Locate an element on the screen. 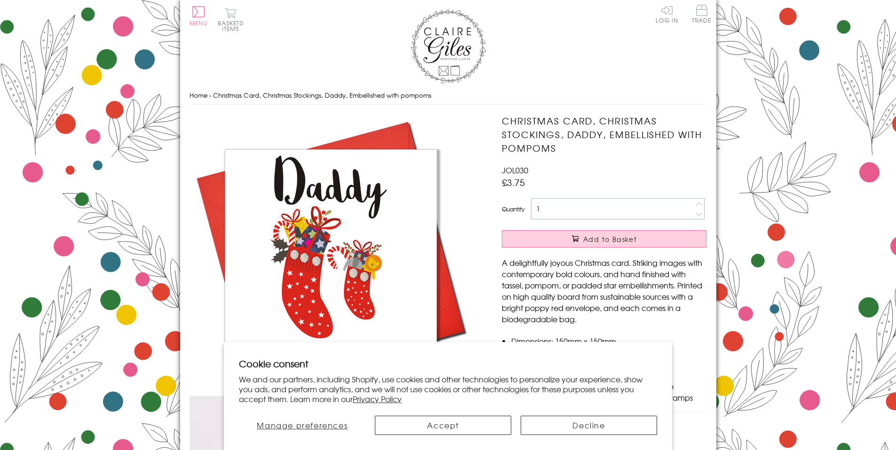  button: Menu is located at coordinates (198, 16).